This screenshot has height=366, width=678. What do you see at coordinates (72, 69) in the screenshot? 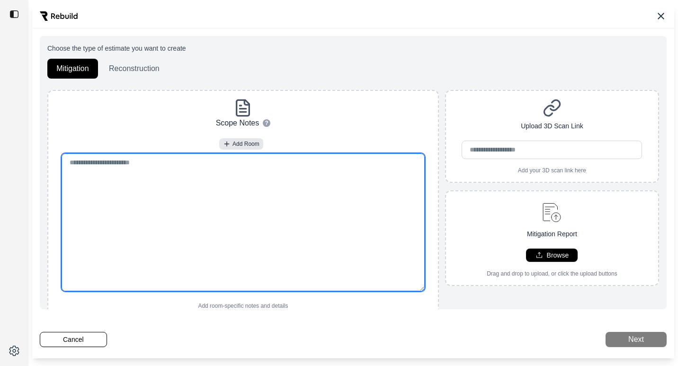
I see `button: Mitigation` at bounding box center [72, 69].